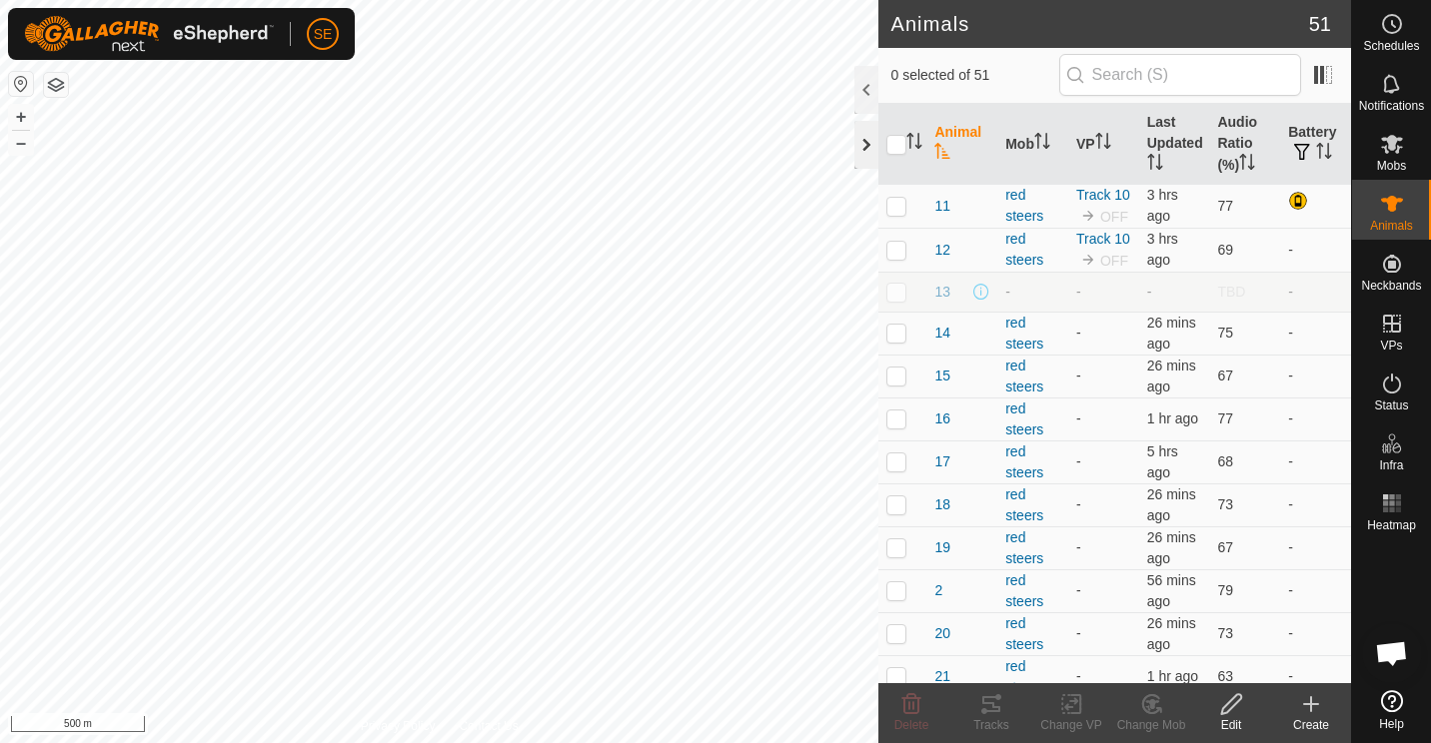  What do you see at coordinates (1231, 725) in the screenshot?
I see `div: Edit` at bounding box center [1231, 725].